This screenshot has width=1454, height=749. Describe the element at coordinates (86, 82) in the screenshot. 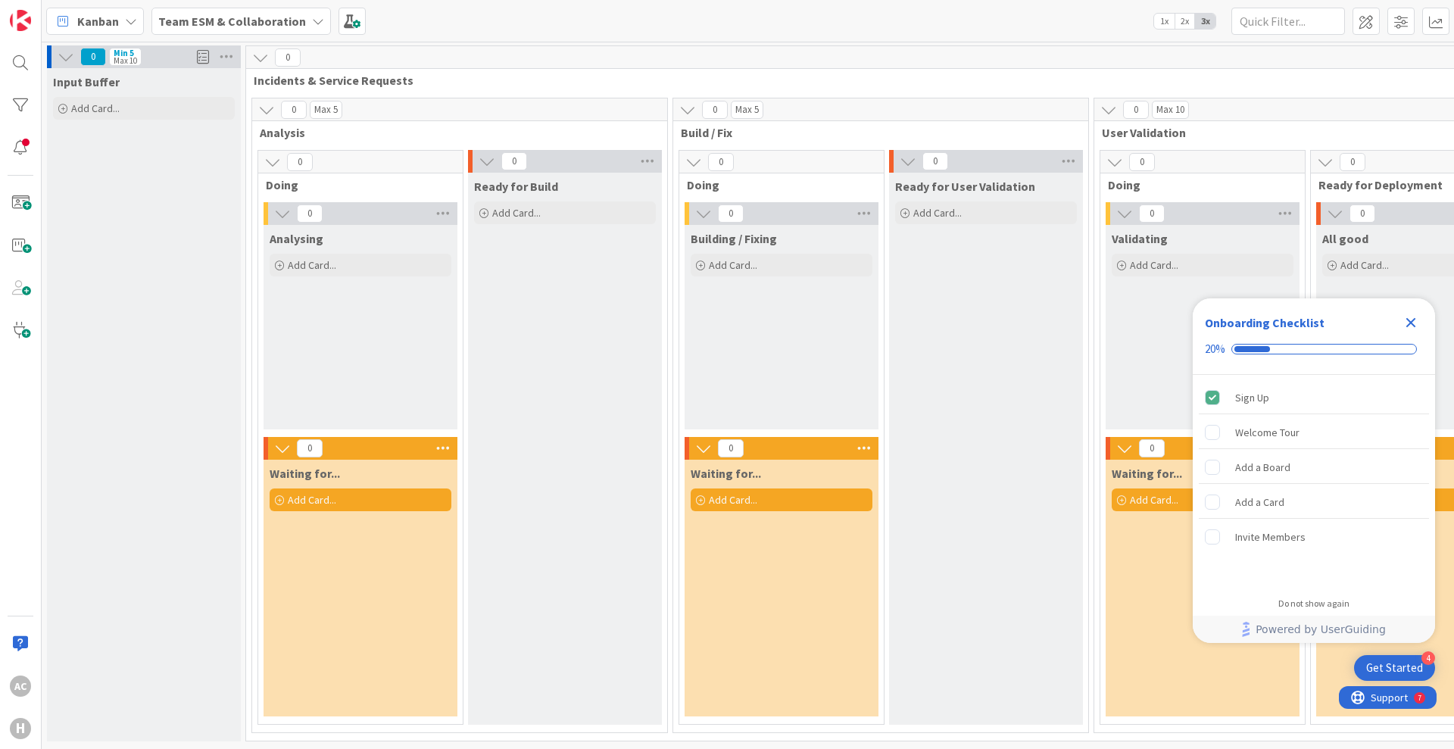

I see `span: Input Buffer` at that location.